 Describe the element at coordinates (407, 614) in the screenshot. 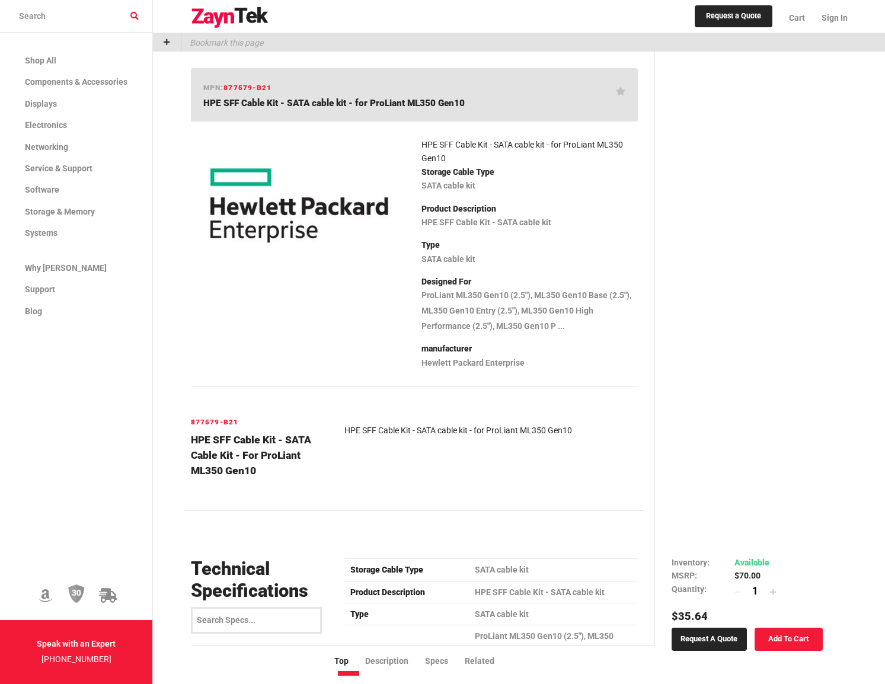

I see `td: Type` at that location.